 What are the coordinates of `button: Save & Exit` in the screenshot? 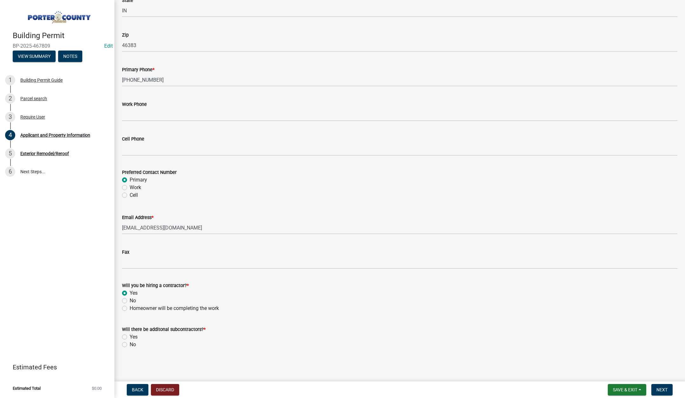 It's located at (627, 390).